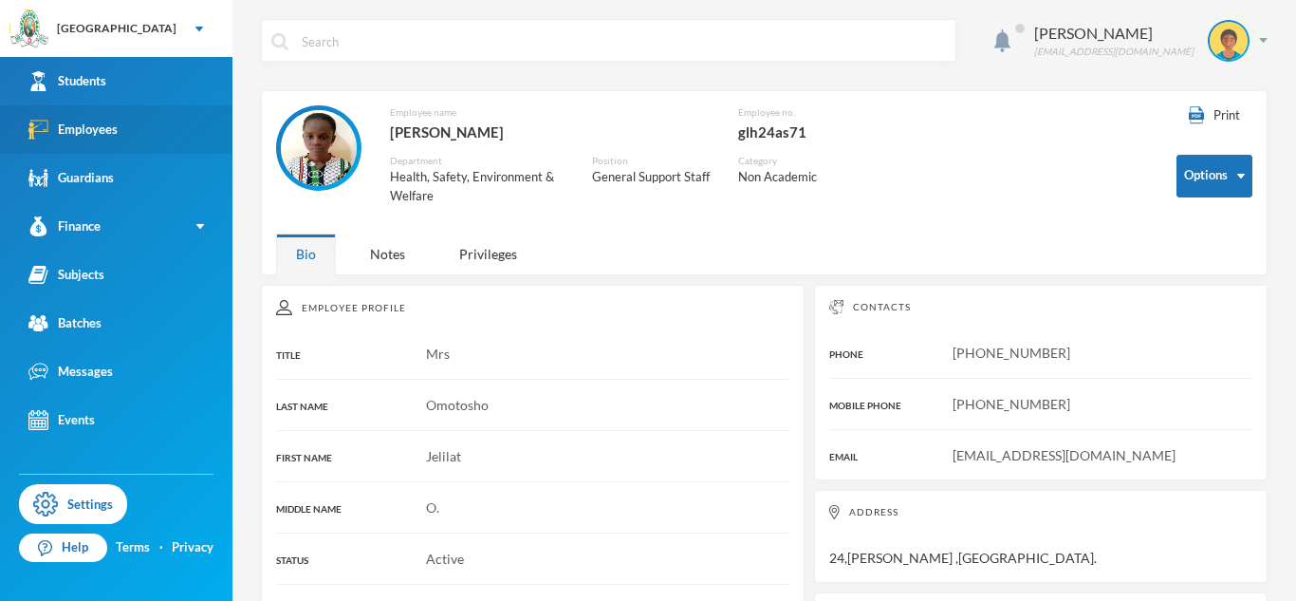  Describe the element at coordinates (1214, 176) in the screenshot. I see `button: Options` at that location.